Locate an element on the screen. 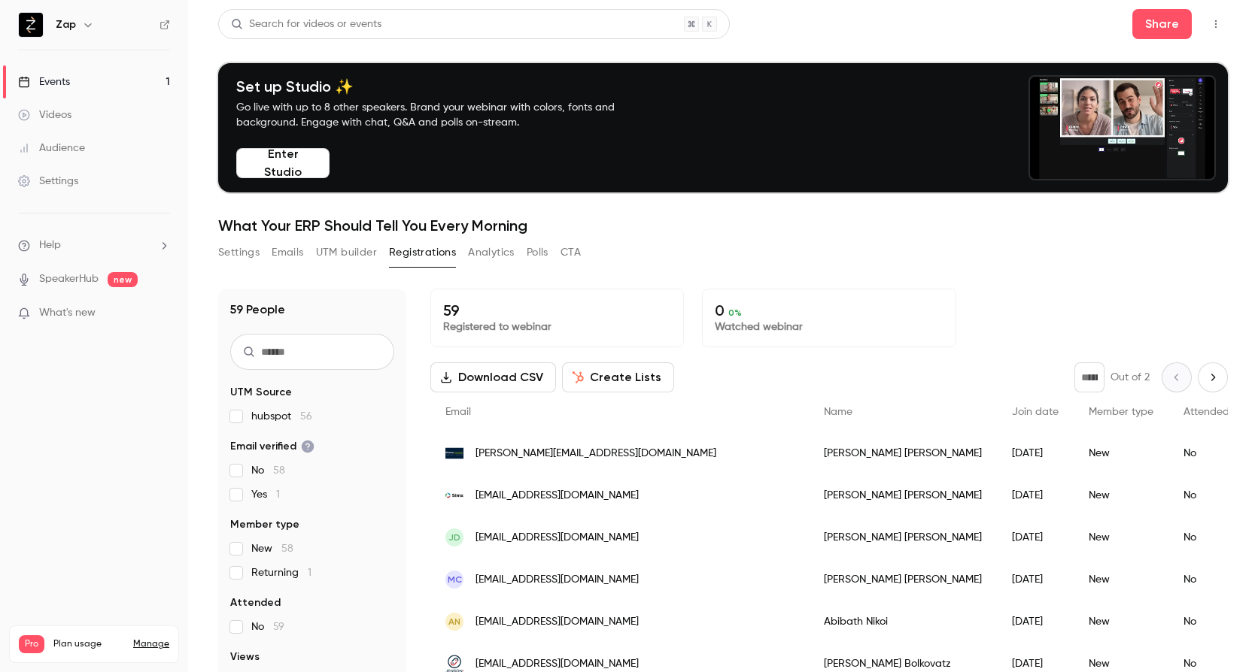 The height and width of the screenshot is (672, 1258). button: CTA is located at coordinates (570, 253).